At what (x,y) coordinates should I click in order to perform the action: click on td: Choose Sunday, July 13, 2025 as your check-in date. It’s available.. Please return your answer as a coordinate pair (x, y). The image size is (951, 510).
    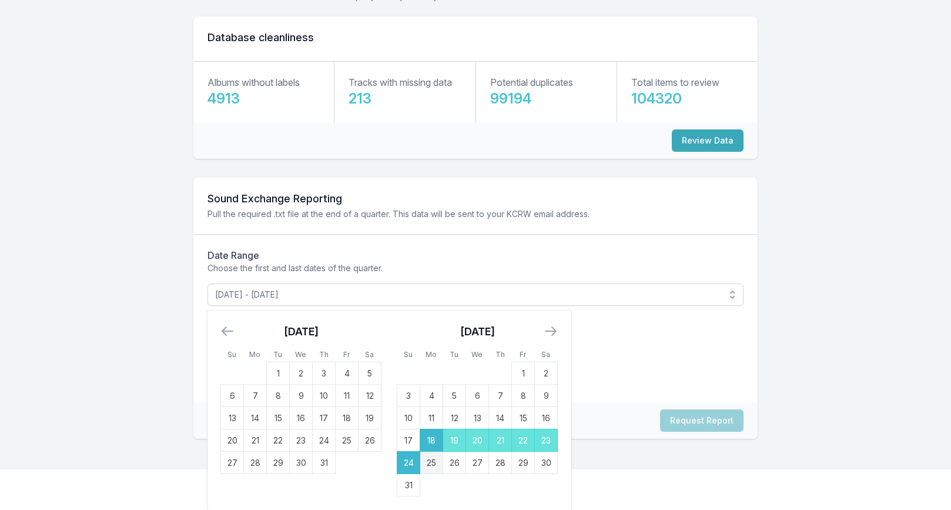
    Looking at the image, I should click on (232, 418).